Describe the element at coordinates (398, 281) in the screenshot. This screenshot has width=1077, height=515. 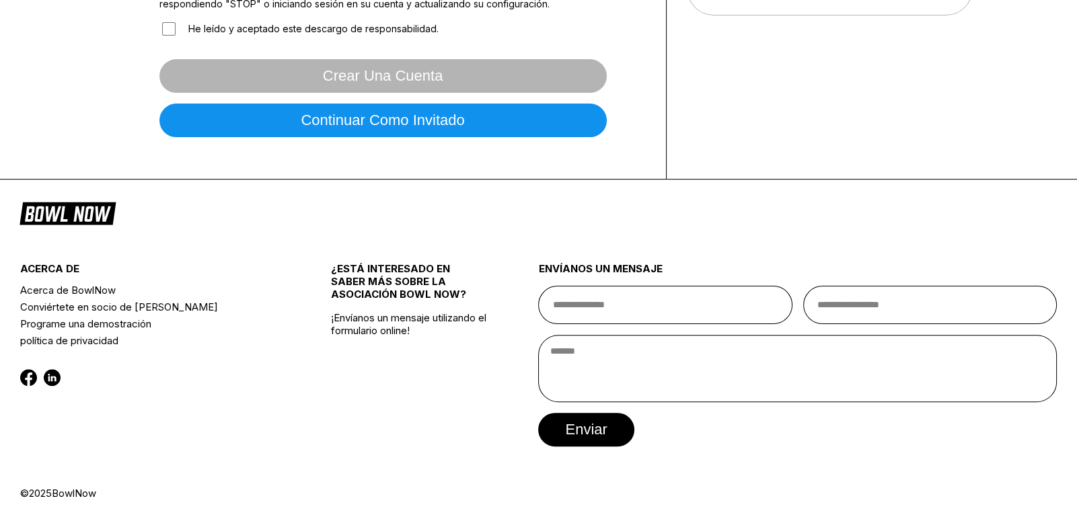
I see `font: ¿ESTÁ INTERESADO EN SABER MÁS SOBRE LA ASOCIACIÓN BOWL NOW?` at that location.